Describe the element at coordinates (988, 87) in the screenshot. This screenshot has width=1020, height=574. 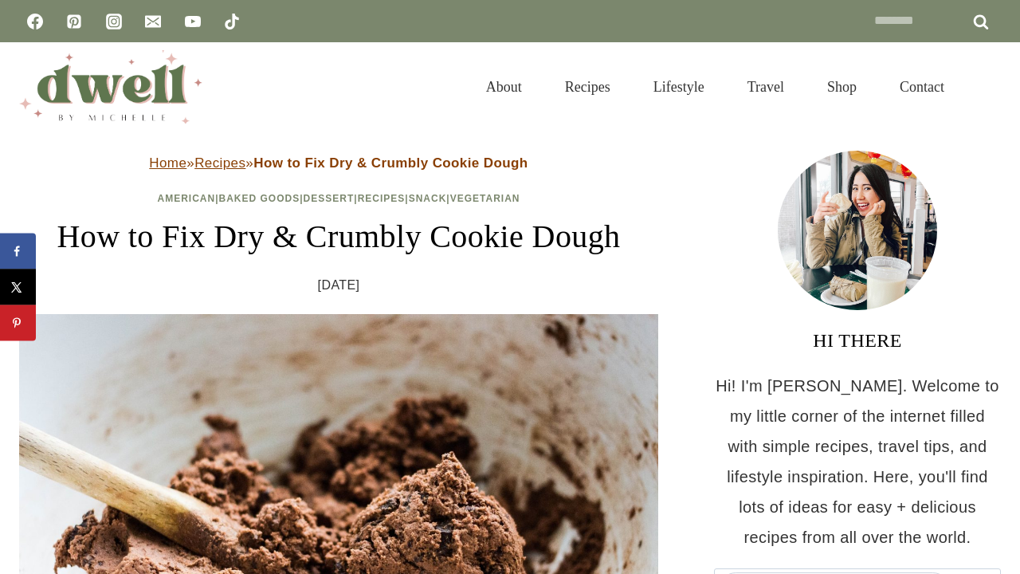
I see `button: View Search Form` at that location.